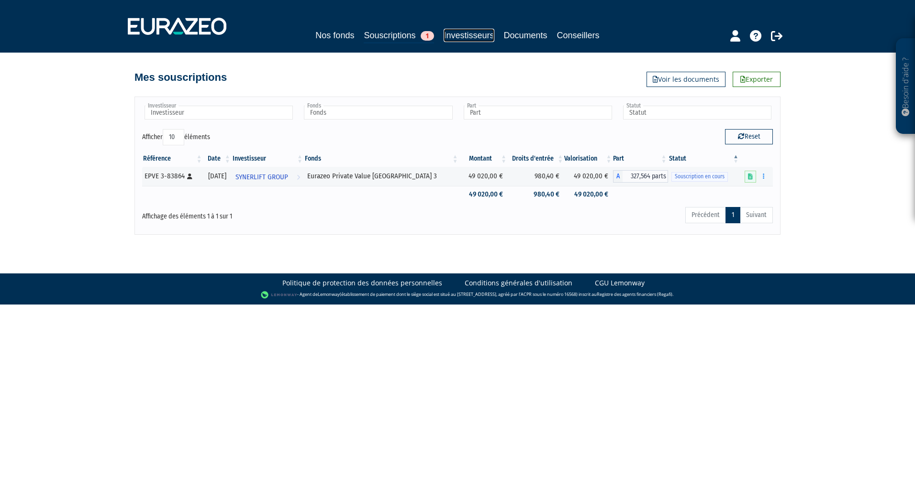 The width and height of the screenshot is (915, 479). I want to click on select: Afficheréléments, so click(173, 137).